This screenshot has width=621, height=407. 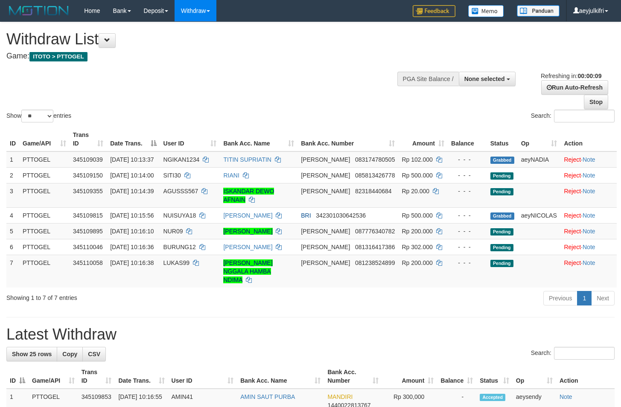 What do you see at coordinates (571, 76) in the screenshot?
I see `span: Refreshing in:` at bounding box center [571, 76].